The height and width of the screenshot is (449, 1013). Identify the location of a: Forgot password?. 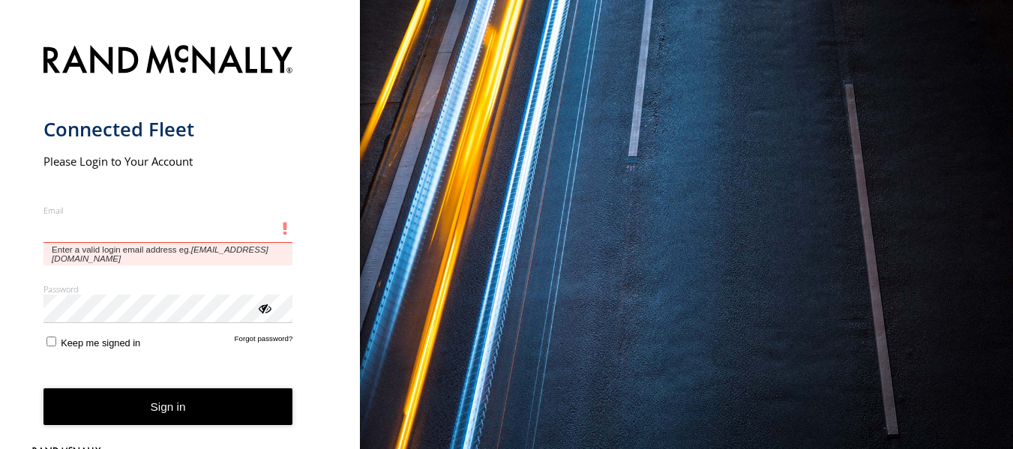
(264, 341).